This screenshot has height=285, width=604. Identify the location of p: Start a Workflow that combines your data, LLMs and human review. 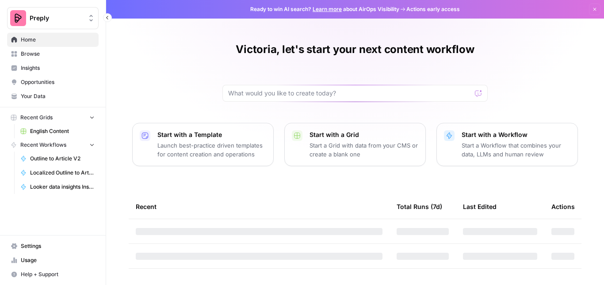
(516, 150).